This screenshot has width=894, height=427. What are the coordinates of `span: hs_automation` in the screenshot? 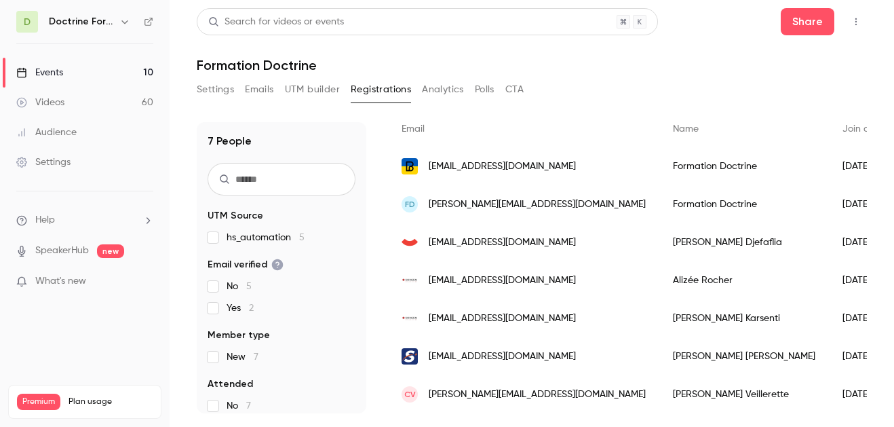 It's located at (265, 237).